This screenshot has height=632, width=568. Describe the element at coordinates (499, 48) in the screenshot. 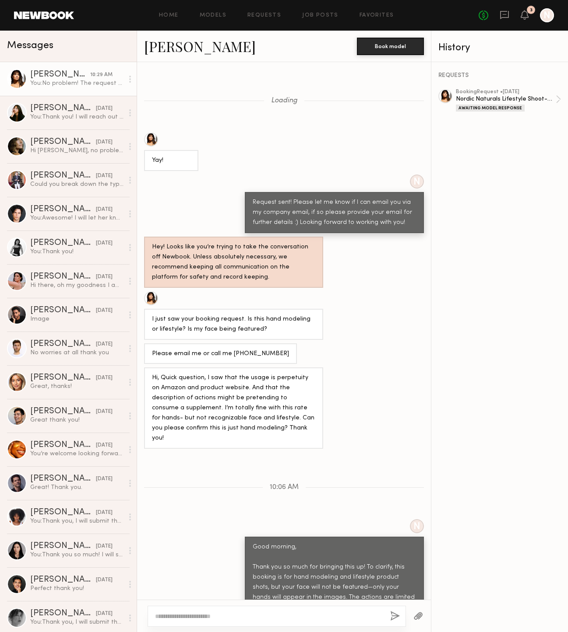

I see `div: History` at that location.